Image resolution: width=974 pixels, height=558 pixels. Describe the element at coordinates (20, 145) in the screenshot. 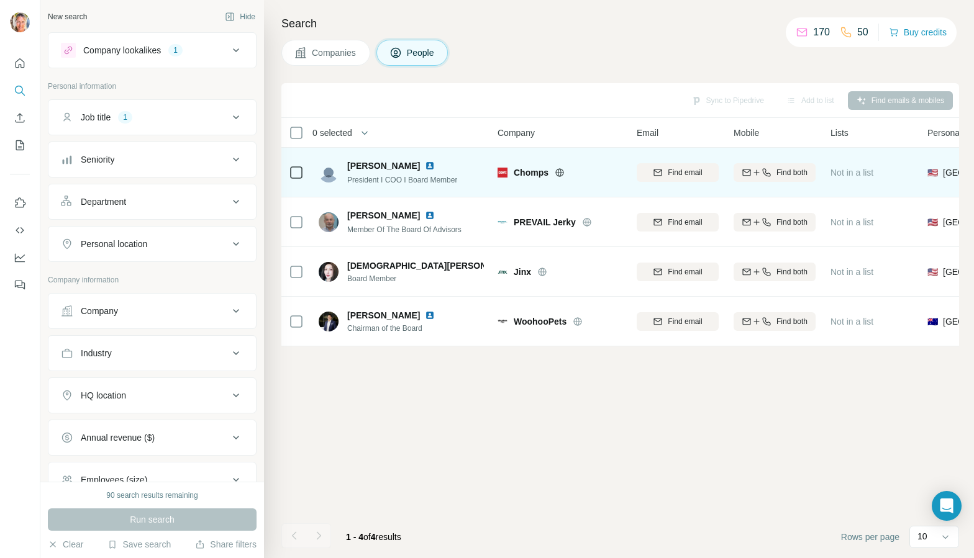

I see `button: My lists` at that location.